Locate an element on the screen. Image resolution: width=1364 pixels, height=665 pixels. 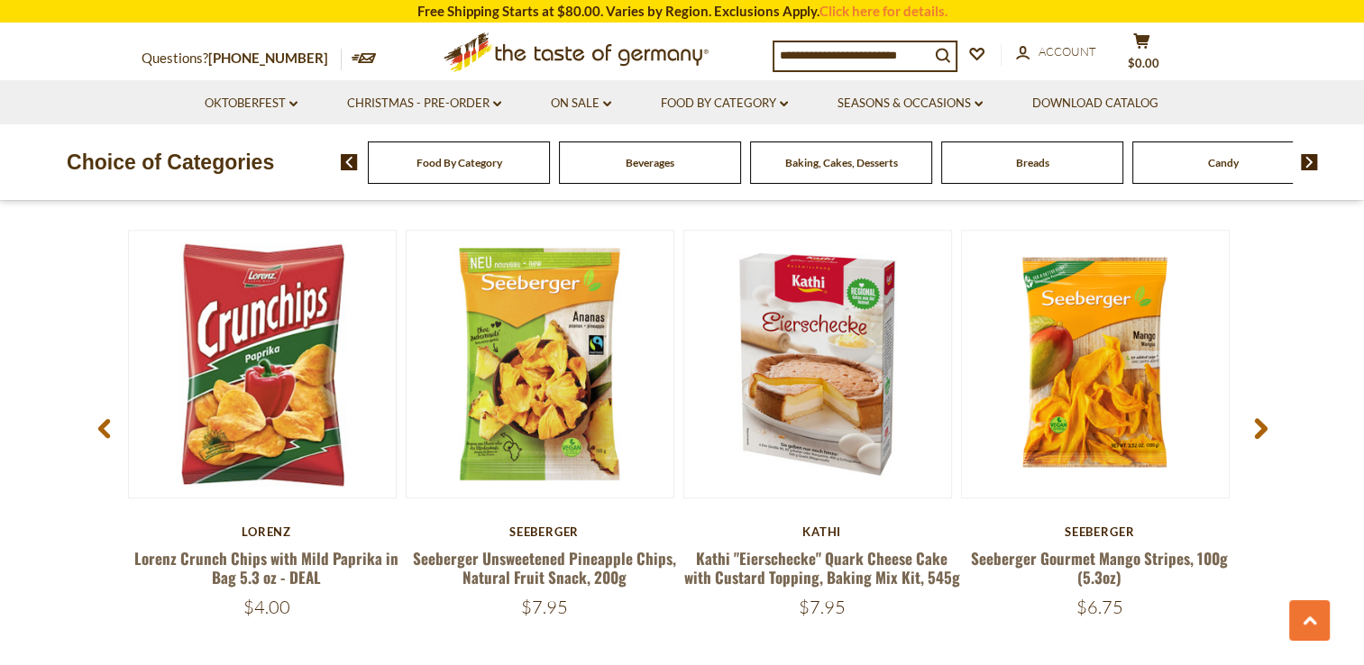
a: Seasons & Occasions is located at coordinates (910, 104).